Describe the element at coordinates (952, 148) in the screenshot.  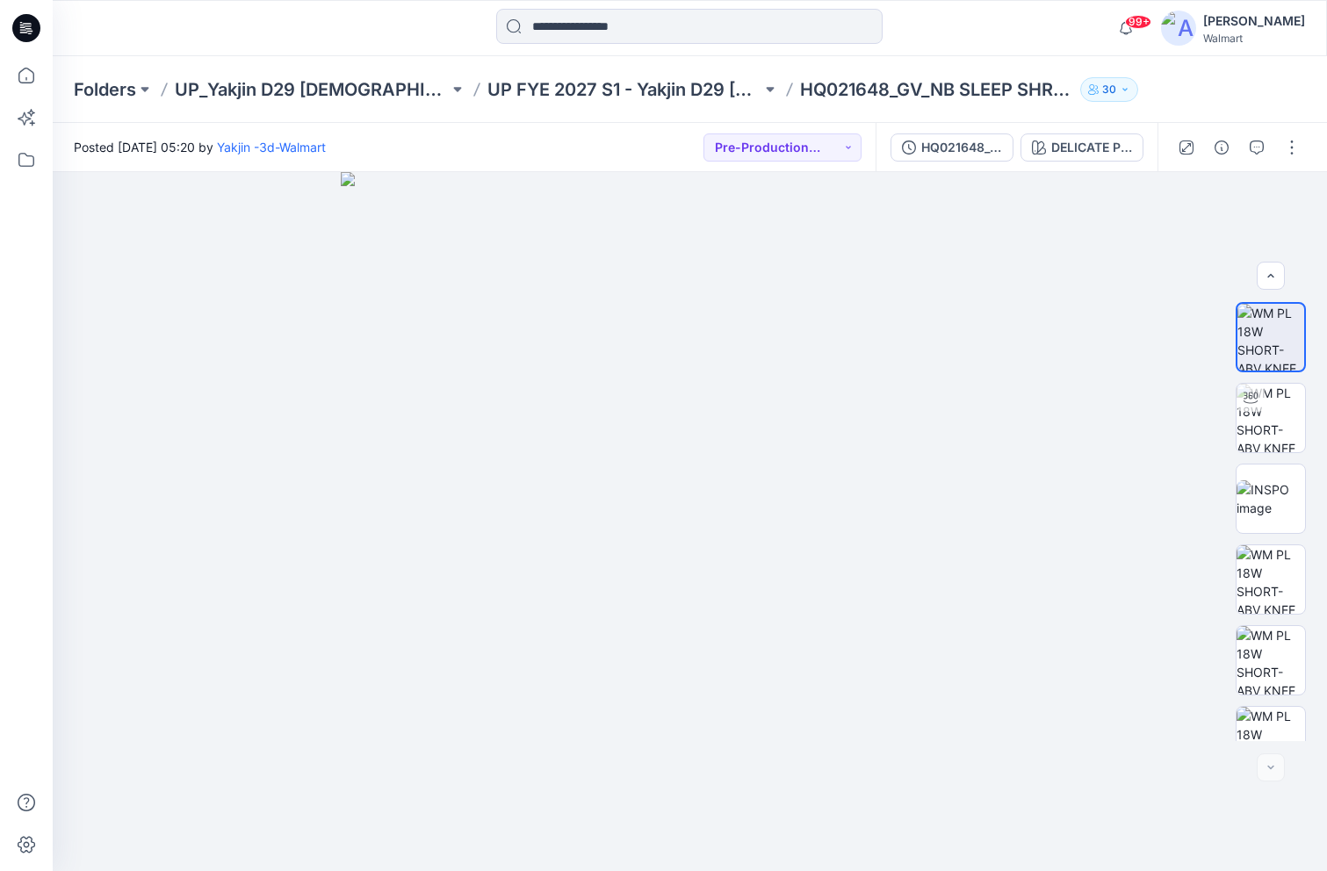
I see `button: HQ021648_GV_NB SLEEP SHRKN SHORT SET_SHORT` at that location.